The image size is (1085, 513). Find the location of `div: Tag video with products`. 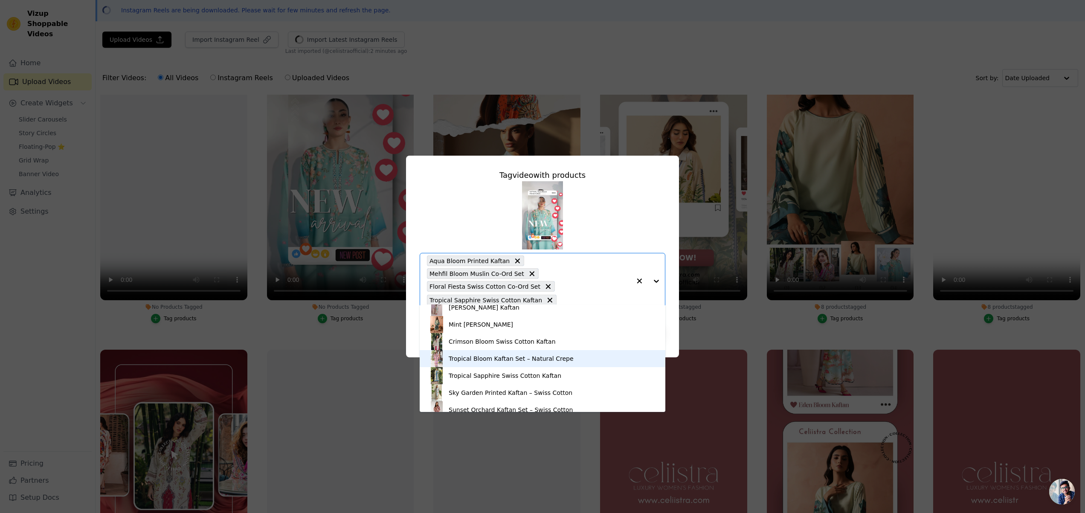

div: Tag video with products is located at coordinates (542, 175).